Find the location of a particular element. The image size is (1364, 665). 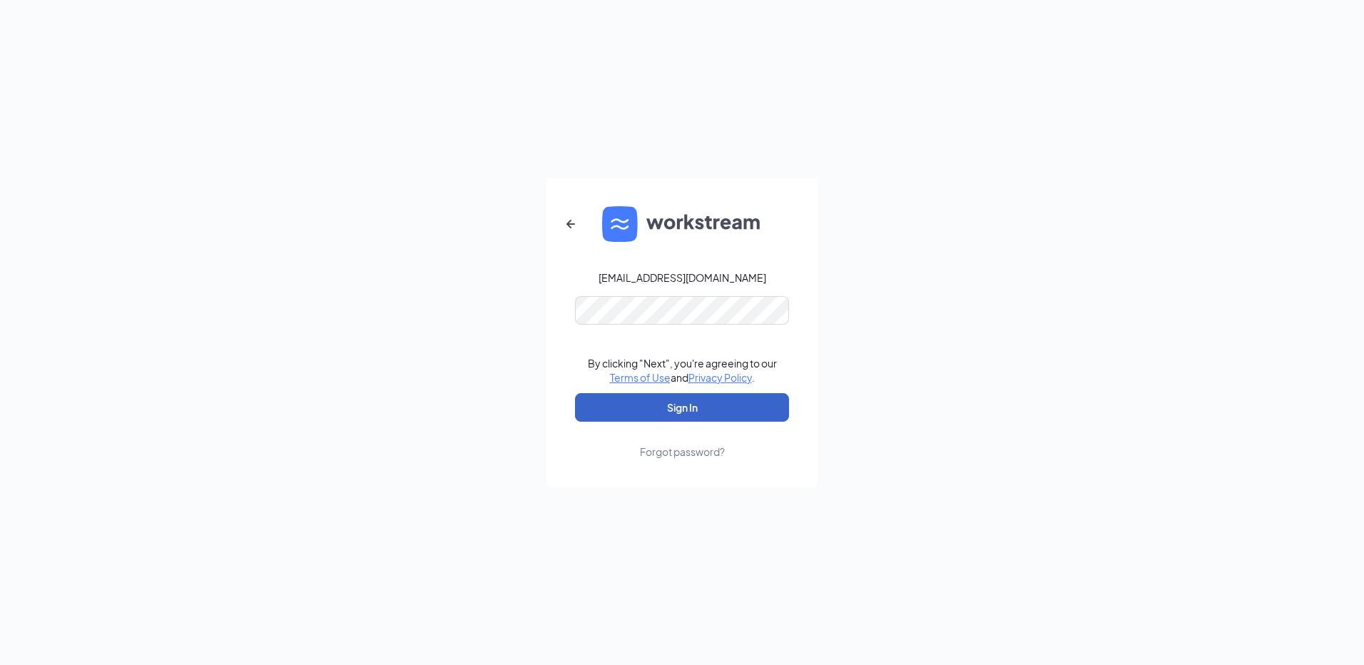

div: Forgot password? is located at coordinates (682, 452).